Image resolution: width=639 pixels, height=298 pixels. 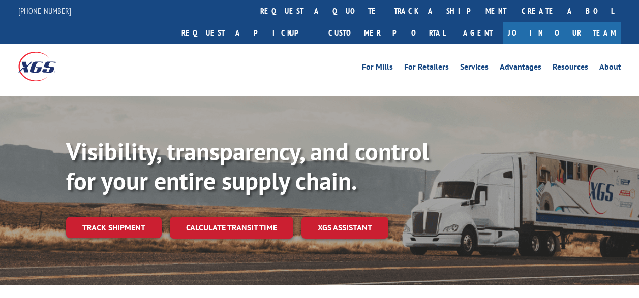 What do you see at coordinates (345, 228) in the screenshot?
I see `a: XGS ASSISTANT` at bounding box center [345, 228].